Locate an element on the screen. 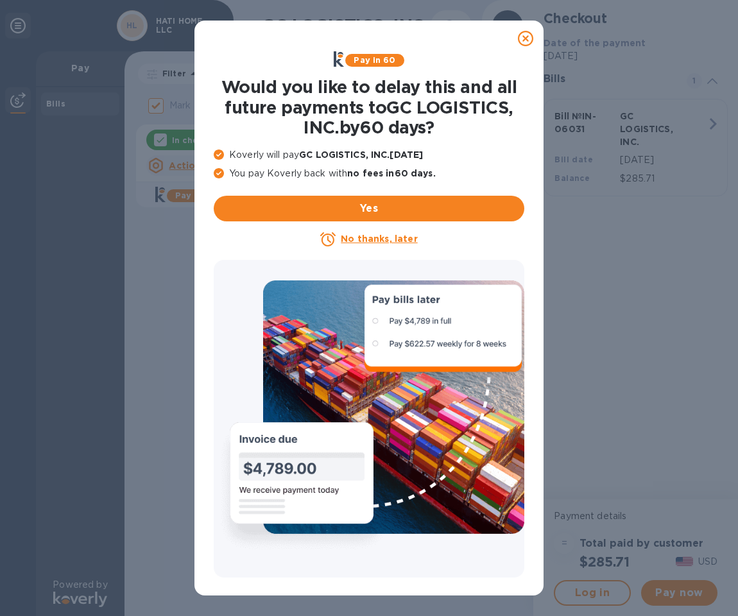  b: no fees in 60 days . is located at coordinates (391, 173).